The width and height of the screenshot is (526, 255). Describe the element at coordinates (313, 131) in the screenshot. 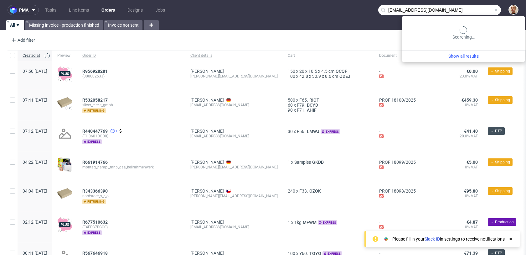

I see `span: LMWJ` at that location.